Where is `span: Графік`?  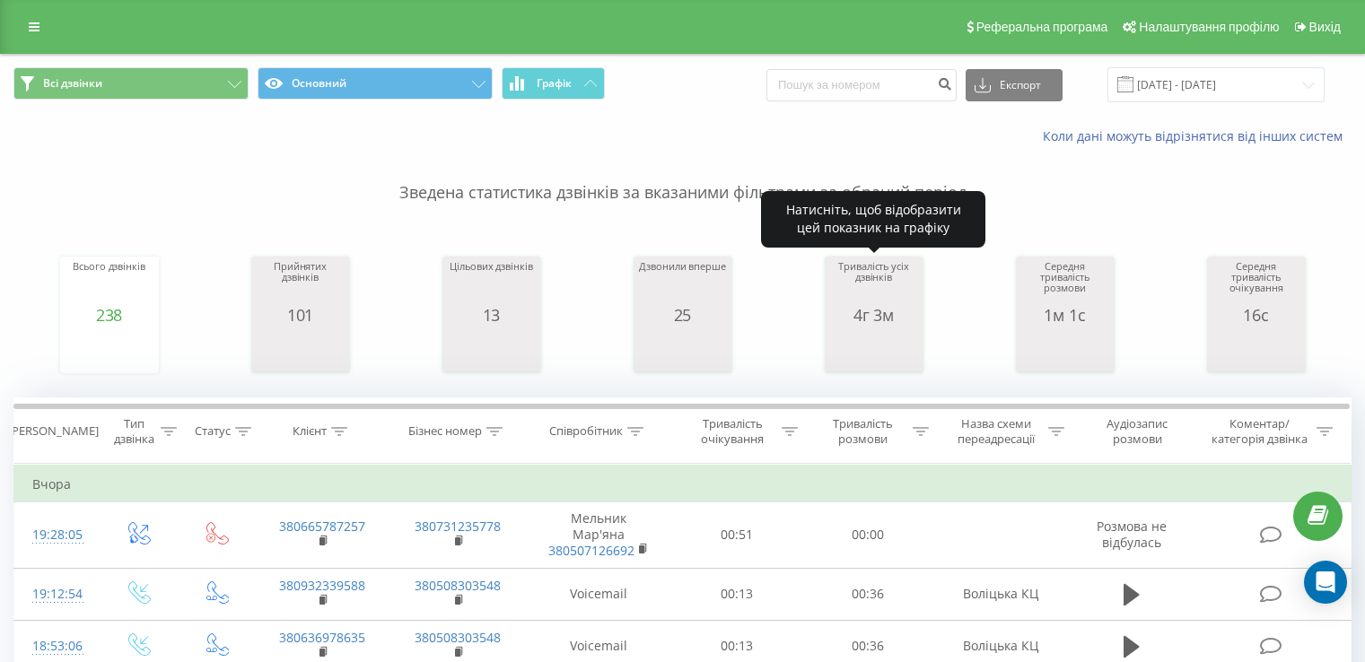
span: Графік is located at coordinates (554, 83).